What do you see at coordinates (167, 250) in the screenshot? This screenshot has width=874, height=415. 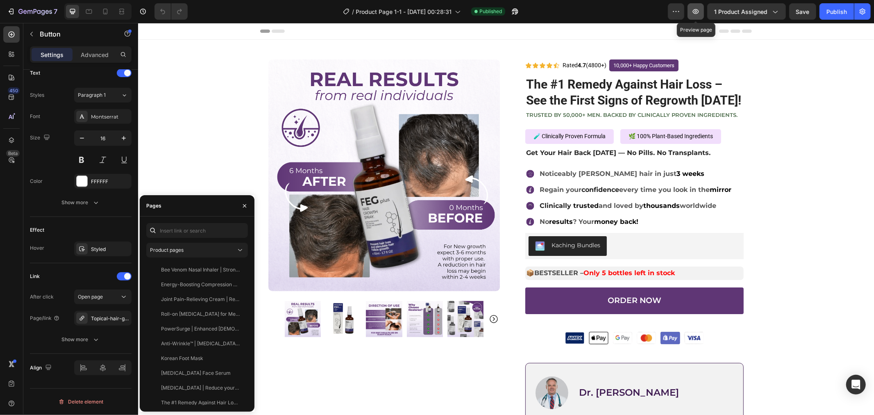 I see `span: Product pages` at bounding box center [167, 250].